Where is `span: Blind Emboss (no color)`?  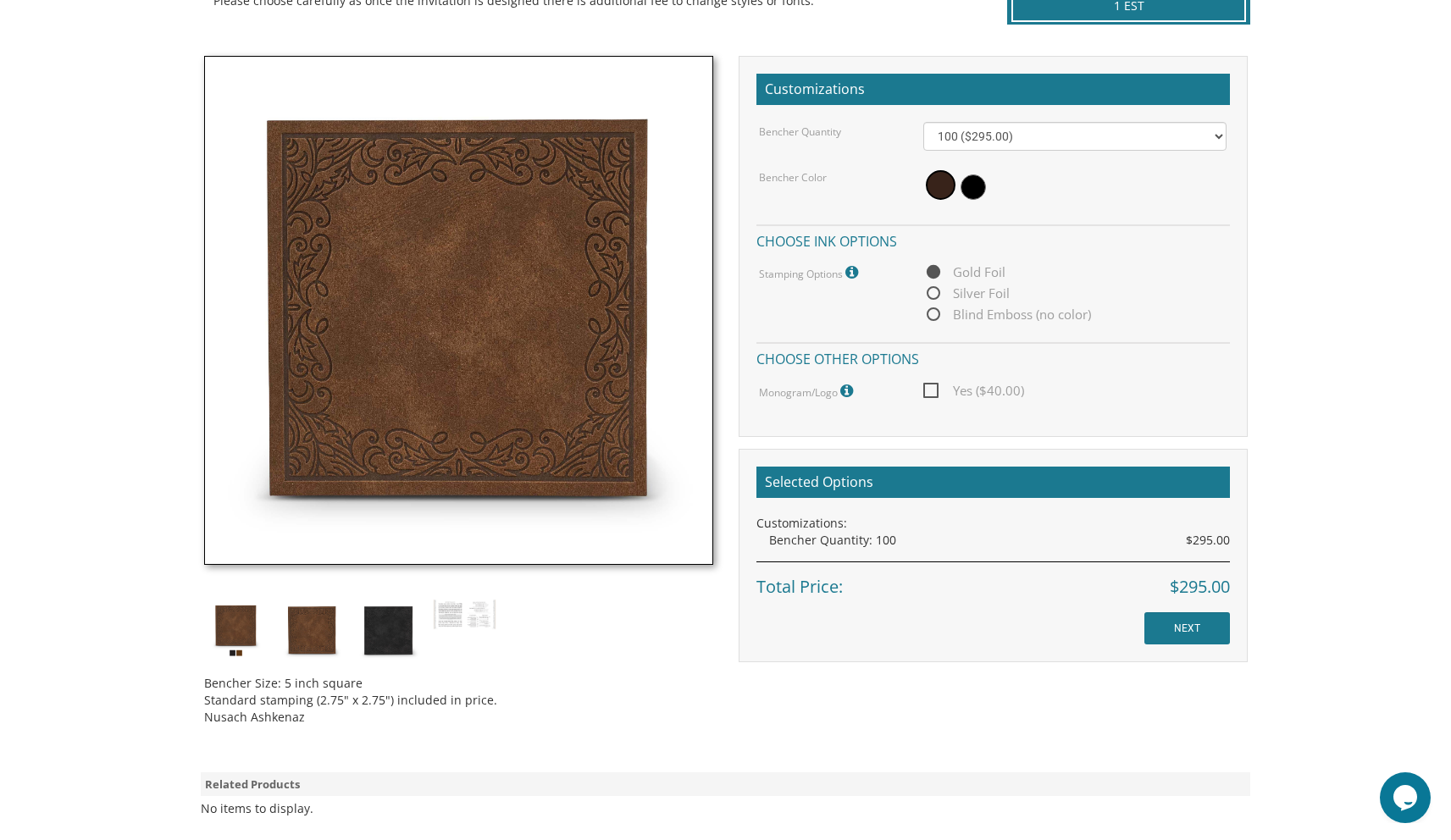 span: Blind Emboss (no color) is located at coordinates (1007, 314).